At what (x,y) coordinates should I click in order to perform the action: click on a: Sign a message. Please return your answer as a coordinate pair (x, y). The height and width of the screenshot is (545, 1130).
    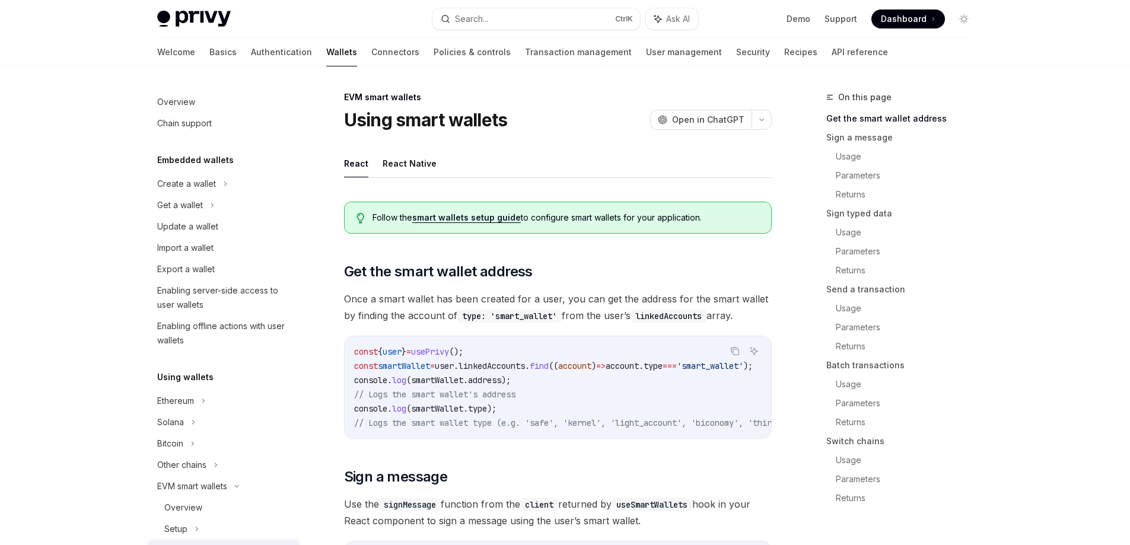
    Looking at the image, I should click on (905, 138).